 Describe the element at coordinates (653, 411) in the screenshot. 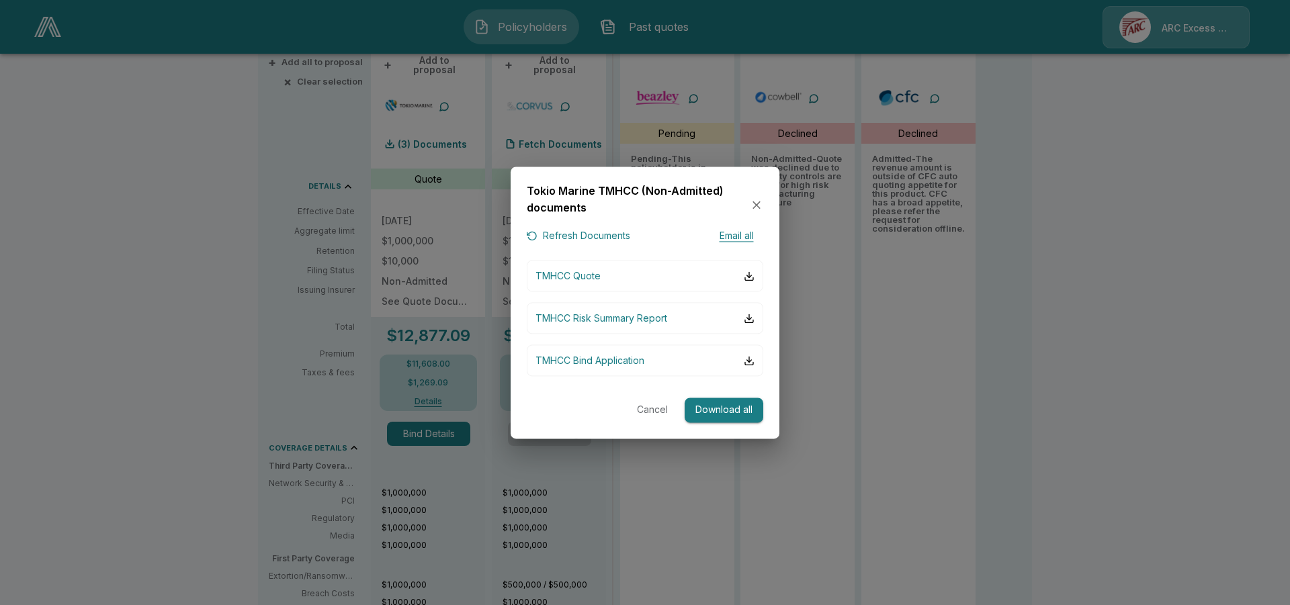

I see `button: Cancel` at that location.